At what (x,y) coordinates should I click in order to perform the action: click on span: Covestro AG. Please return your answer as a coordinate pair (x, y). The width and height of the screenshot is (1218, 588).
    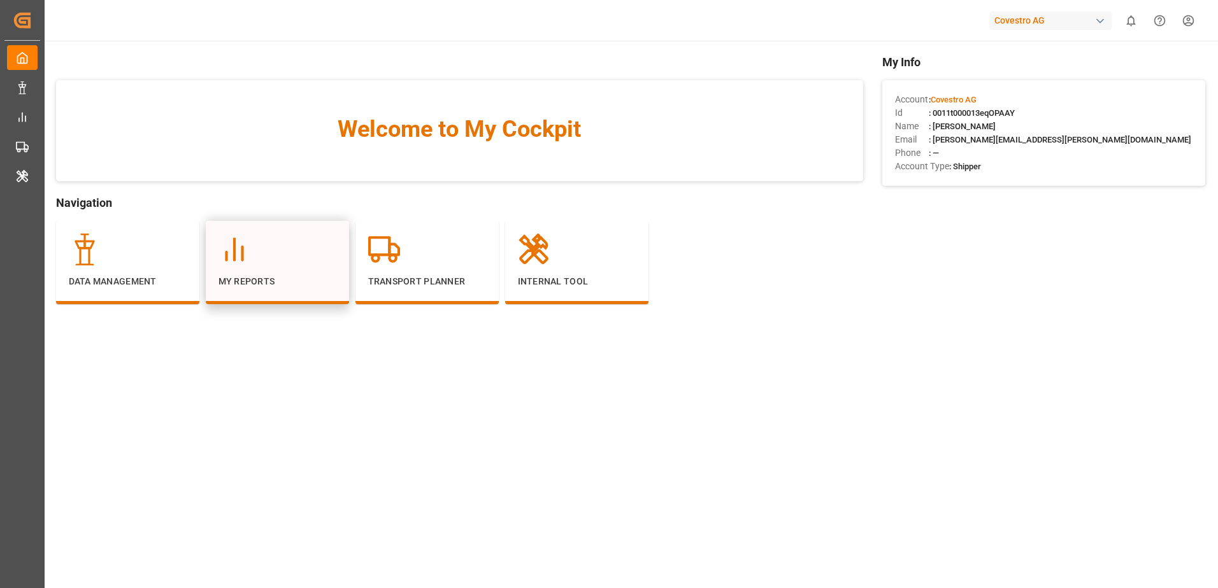
    Looking at the image, I should click on (953, 99).